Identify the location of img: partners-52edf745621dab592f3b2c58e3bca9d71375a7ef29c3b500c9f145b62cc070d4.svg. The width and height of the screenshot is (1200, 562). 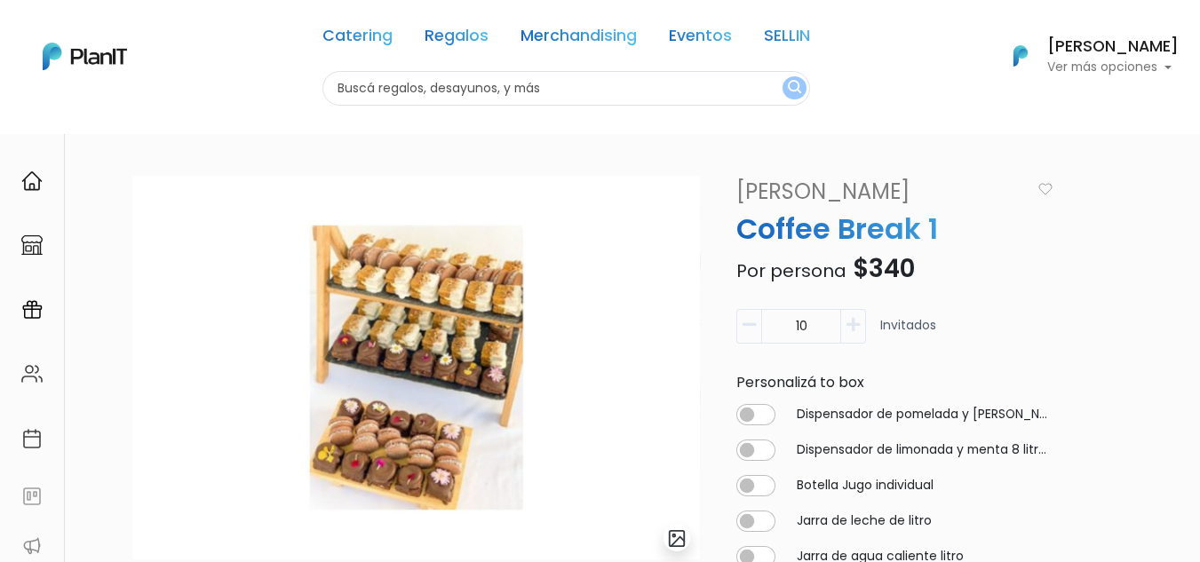
(32, 546).